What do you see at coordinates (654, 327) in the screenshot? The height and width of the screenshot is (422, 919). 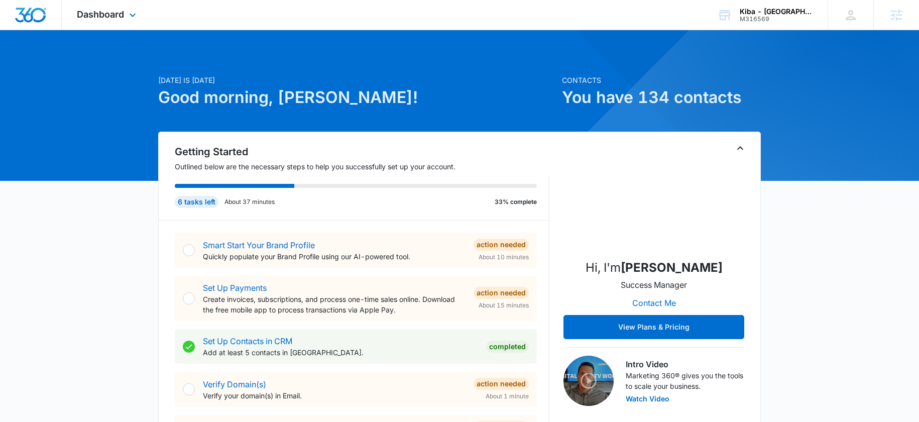 I see `button: View Plans & Pricing` at bounding box center [654, 327].